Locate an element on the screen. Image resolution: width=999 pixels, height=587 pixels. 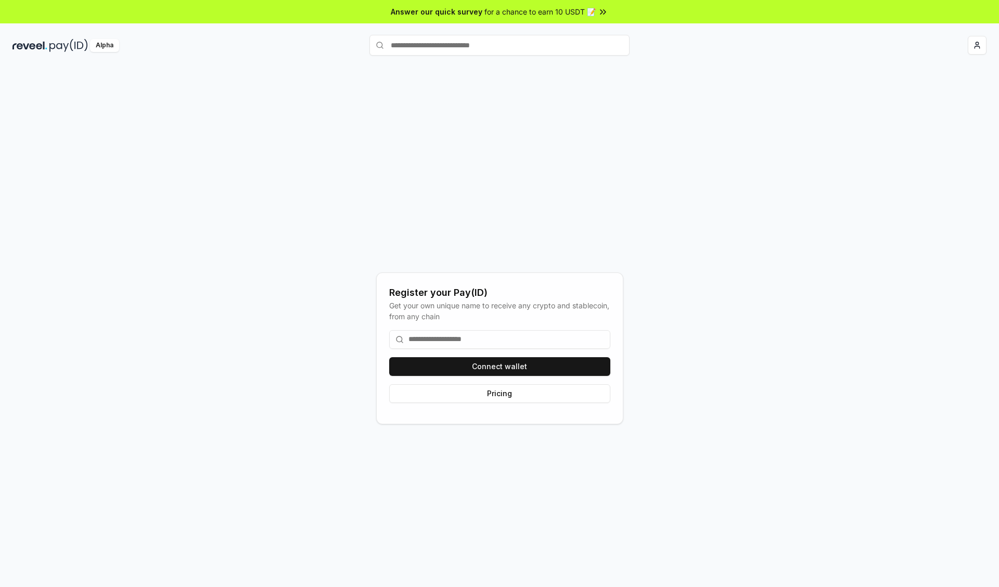
span: Answer our quick survey is located at coordinates (436, 11).